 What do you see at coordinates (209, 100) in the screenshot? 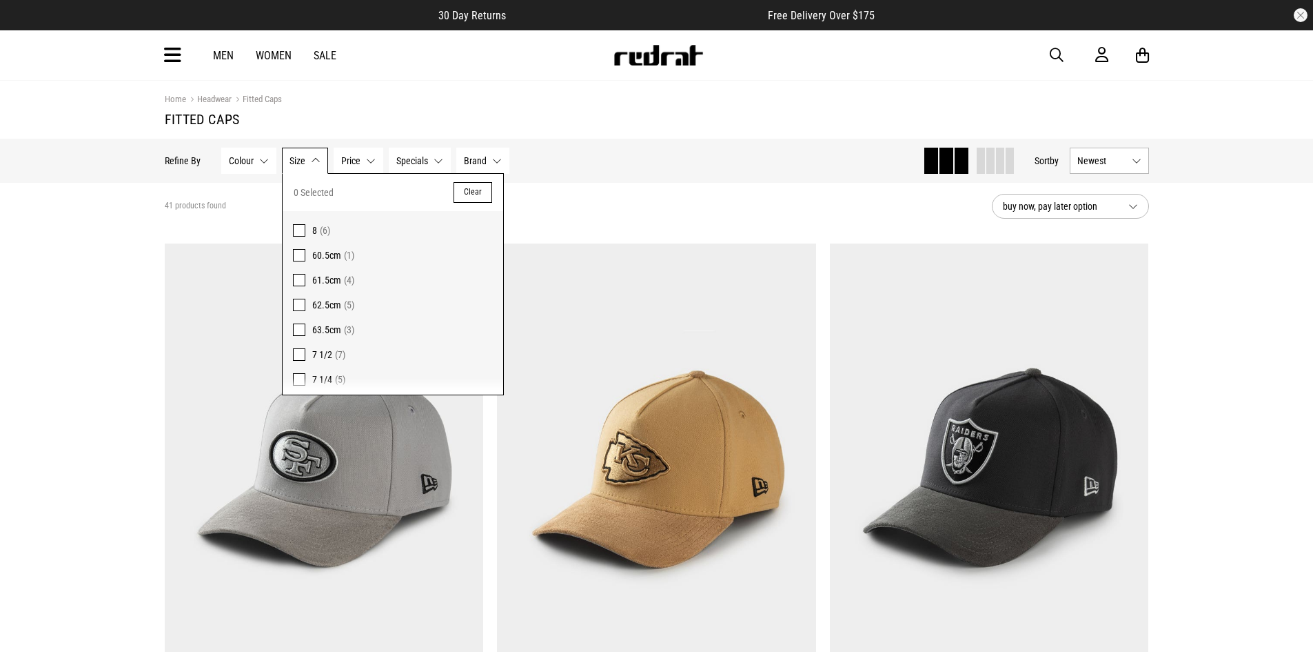
I see `a: Headwear` at bounding box center [209, 100].